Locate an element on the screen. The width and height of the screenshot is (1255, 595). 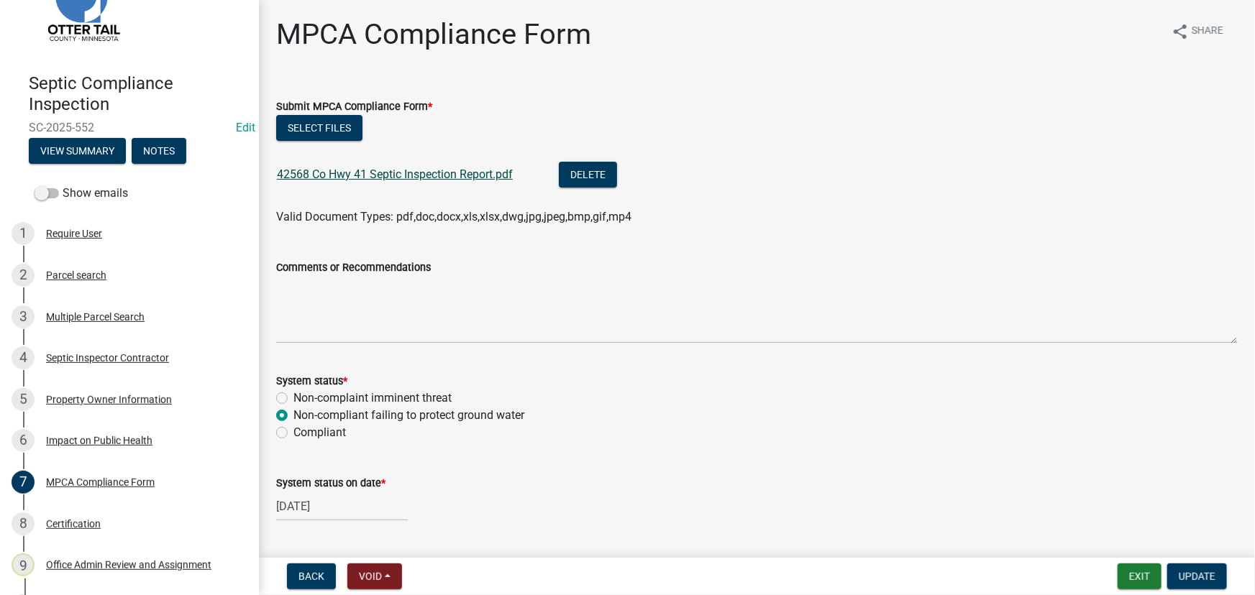
div: Property Owner Information is located at coordinates (109, 400).